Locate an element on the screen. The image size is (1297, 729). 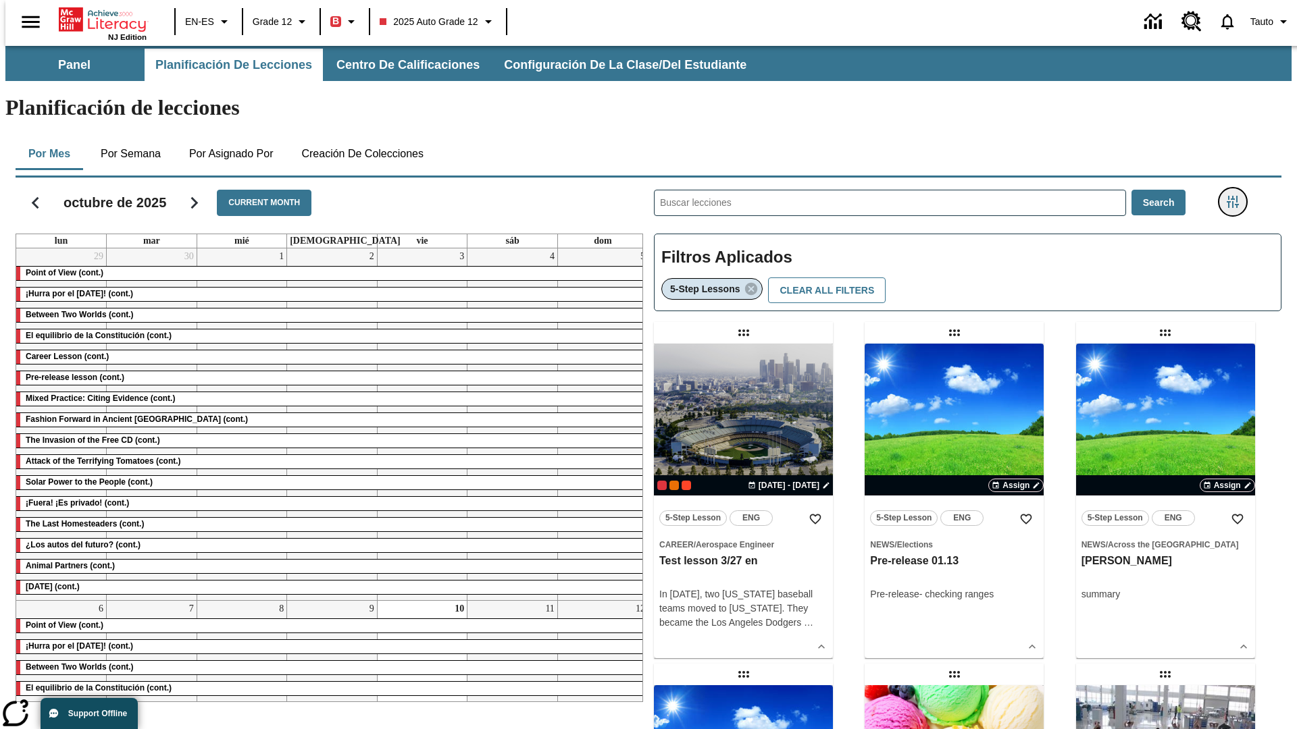
span: Mixed Practice: Citing Evidence (cont.) is located at coordinates (100, 399).